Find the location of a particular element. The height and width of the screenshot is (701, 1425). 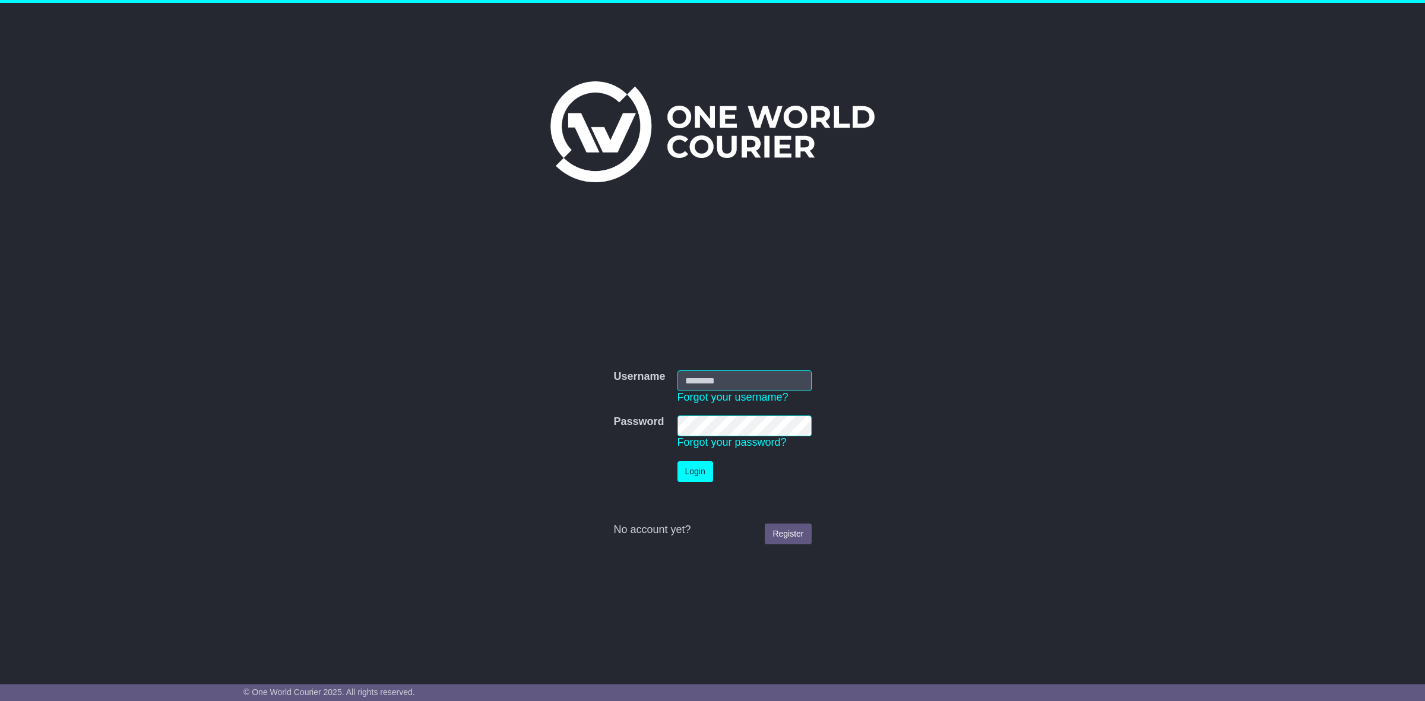

button: Login is located at coordinates (695, 472).